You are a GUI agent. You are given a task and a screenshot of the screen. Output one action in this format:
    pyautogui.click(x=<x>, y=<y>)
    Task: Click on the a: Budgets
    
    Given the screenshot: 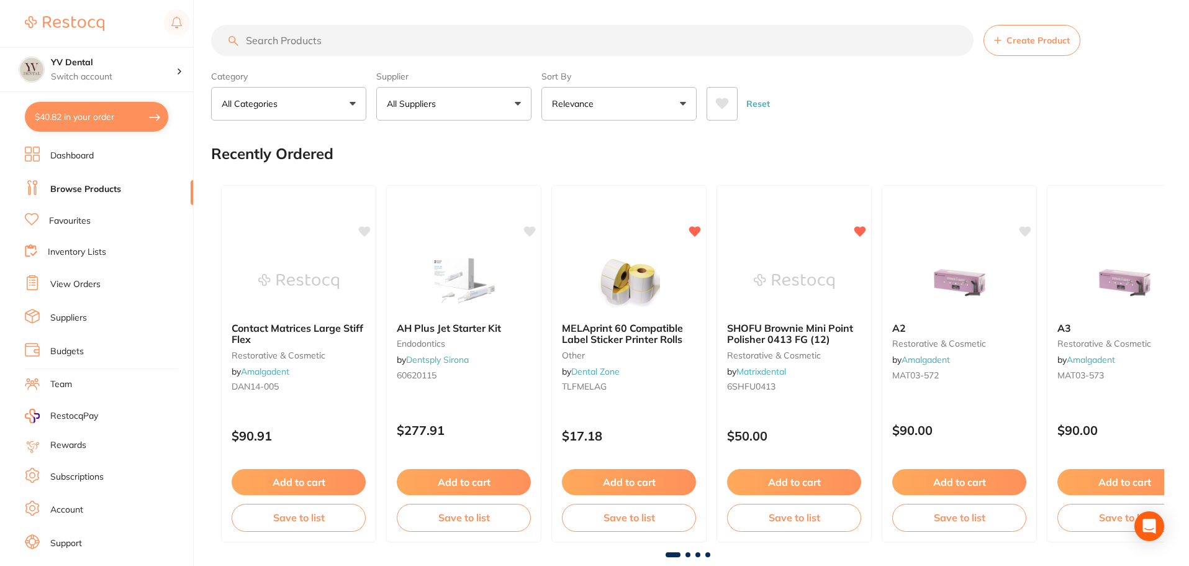 What is the action you would take?
    pyautogui.click(x=67, y=351)
    